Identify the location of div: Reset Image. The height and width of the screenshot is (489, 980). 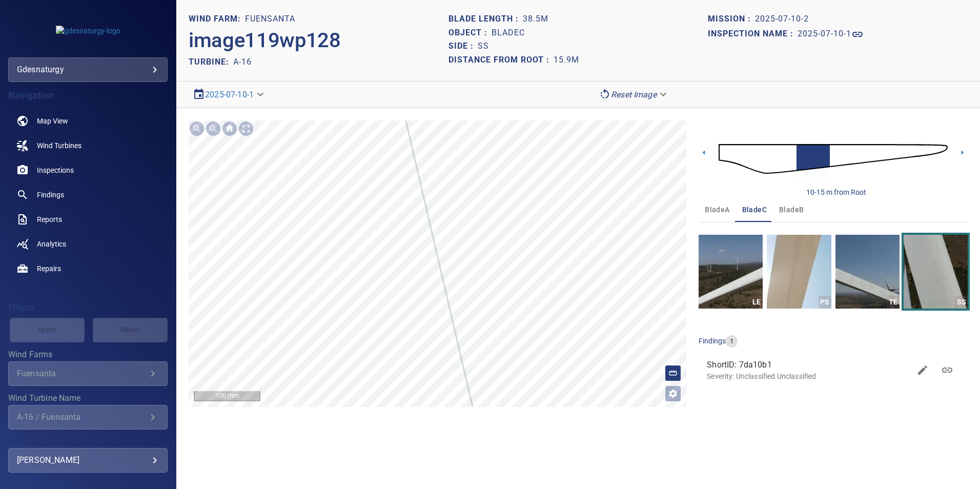
(634, 94).